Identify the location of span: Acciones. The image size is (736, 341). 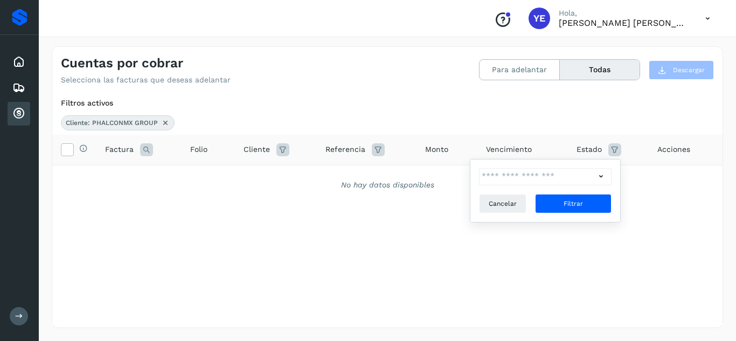
(673, 149).